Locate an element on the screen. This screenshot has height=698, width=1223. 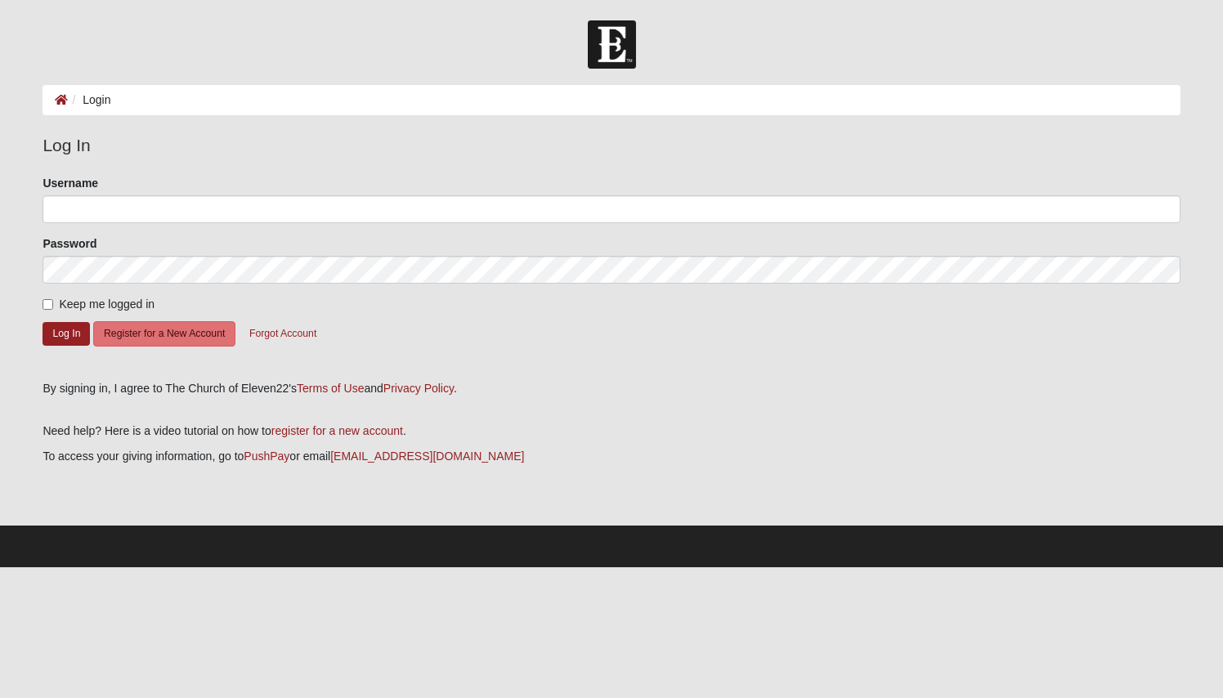
div: By signing in, I agree to The Church of Eleven22's and . is located at coordinates (611, 388).